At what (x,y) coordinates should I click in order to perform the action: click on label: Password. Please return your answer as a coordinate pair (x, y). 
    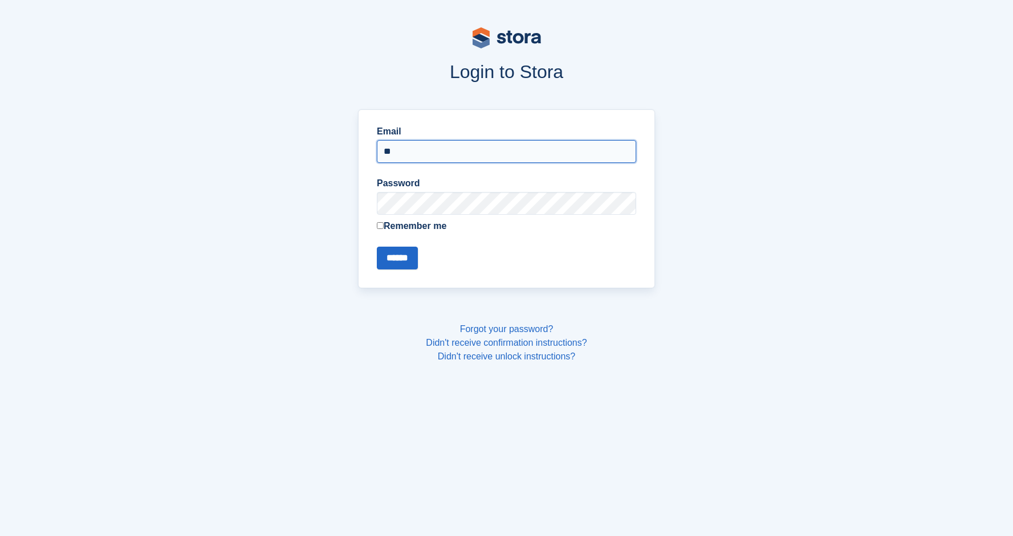
    Looking at the image, I should click on (506, 184).